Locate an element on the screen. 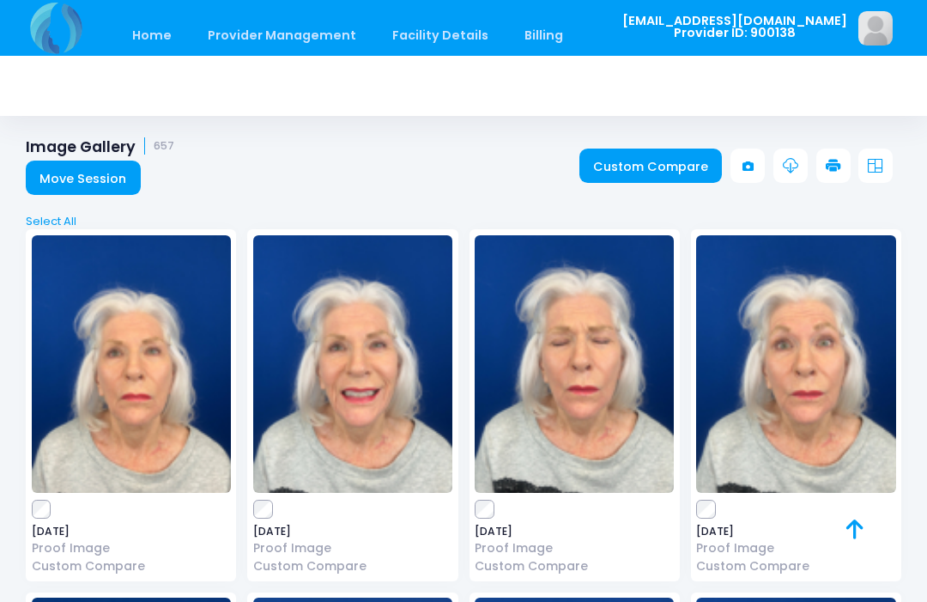 The height and width of the screenshot is (602, 927). h1: Image Gallery is located at coordinates (100, 146).